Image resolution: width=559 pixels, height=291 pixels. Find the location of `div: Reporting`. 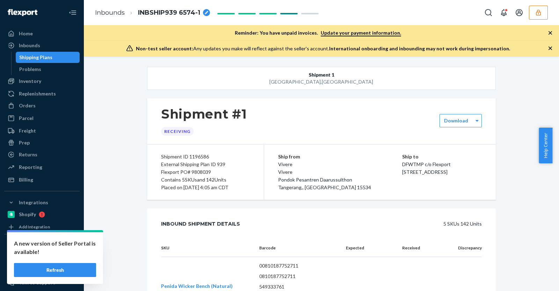

div: Reporting is located at coordinates (30, 167).